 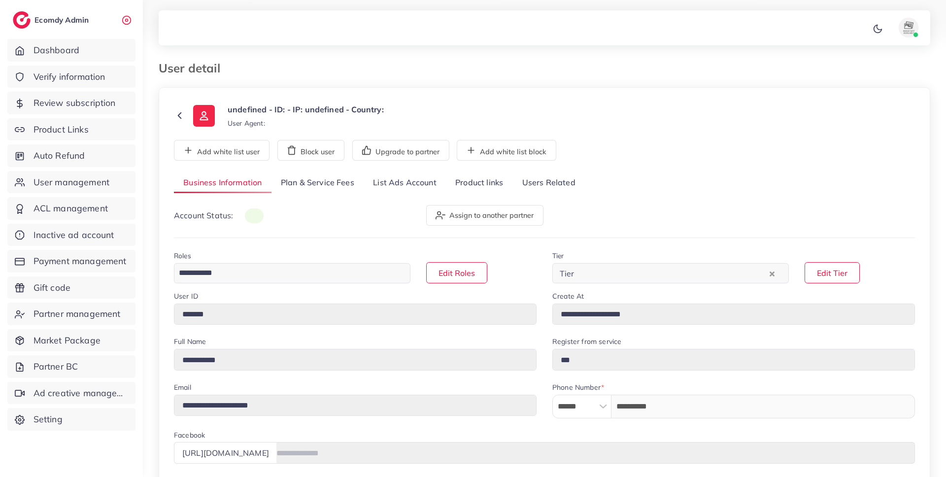 What do you see at coordinates (182, 387) in the screenshot?
I see `label: Email` at bounding box center [182, 387].